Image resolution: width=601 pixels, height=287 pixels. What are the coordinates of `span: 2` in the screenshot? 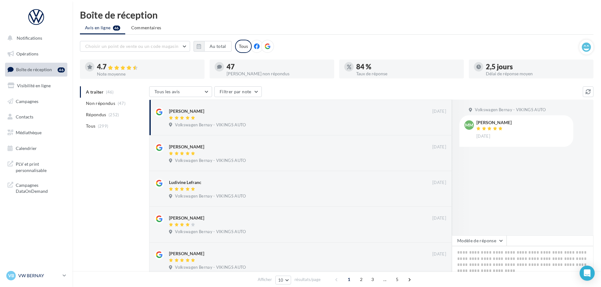 It's located at (361, 279).